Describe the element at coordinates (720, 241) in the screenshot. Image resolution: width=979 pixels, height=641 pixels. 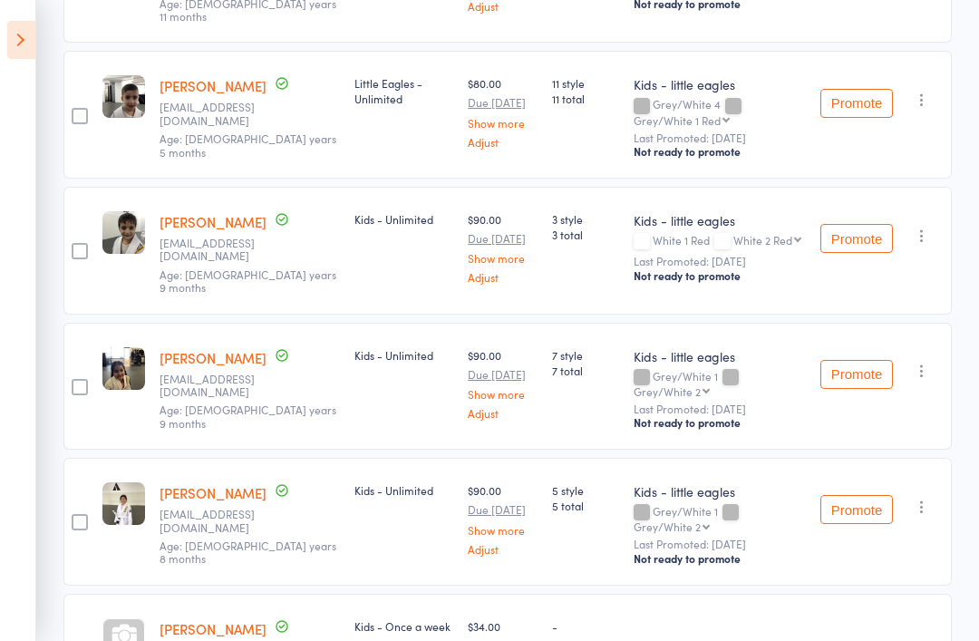
I see `div: White 1 Red` at that location.